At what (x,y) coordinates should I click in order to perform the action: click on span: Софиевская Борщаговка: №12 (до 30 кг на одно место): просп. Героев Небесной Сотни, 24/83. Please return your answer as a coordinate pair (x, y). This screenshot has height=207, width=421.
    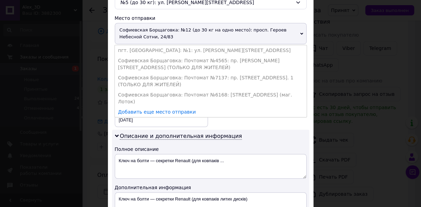
    Looking at the image, I should click on (210, 34).